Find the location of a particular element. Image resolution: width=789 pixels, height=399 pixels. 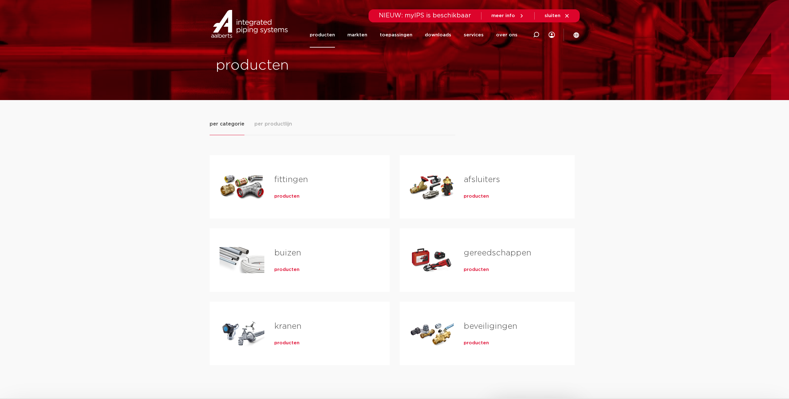

a: over ons is located at coordinates (507, 35).